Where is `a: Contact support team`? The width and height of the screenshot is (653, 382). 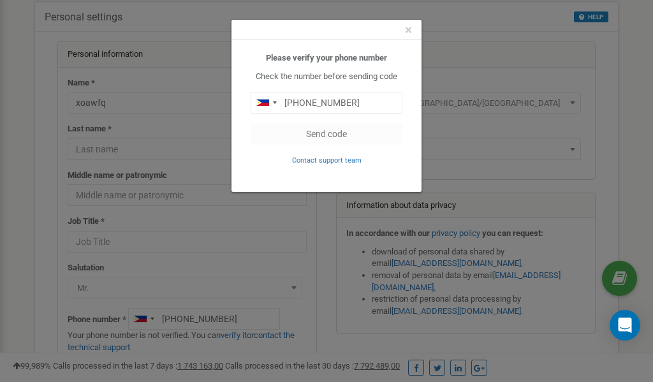 a: Contact support team is located at coordinates (326, 159).